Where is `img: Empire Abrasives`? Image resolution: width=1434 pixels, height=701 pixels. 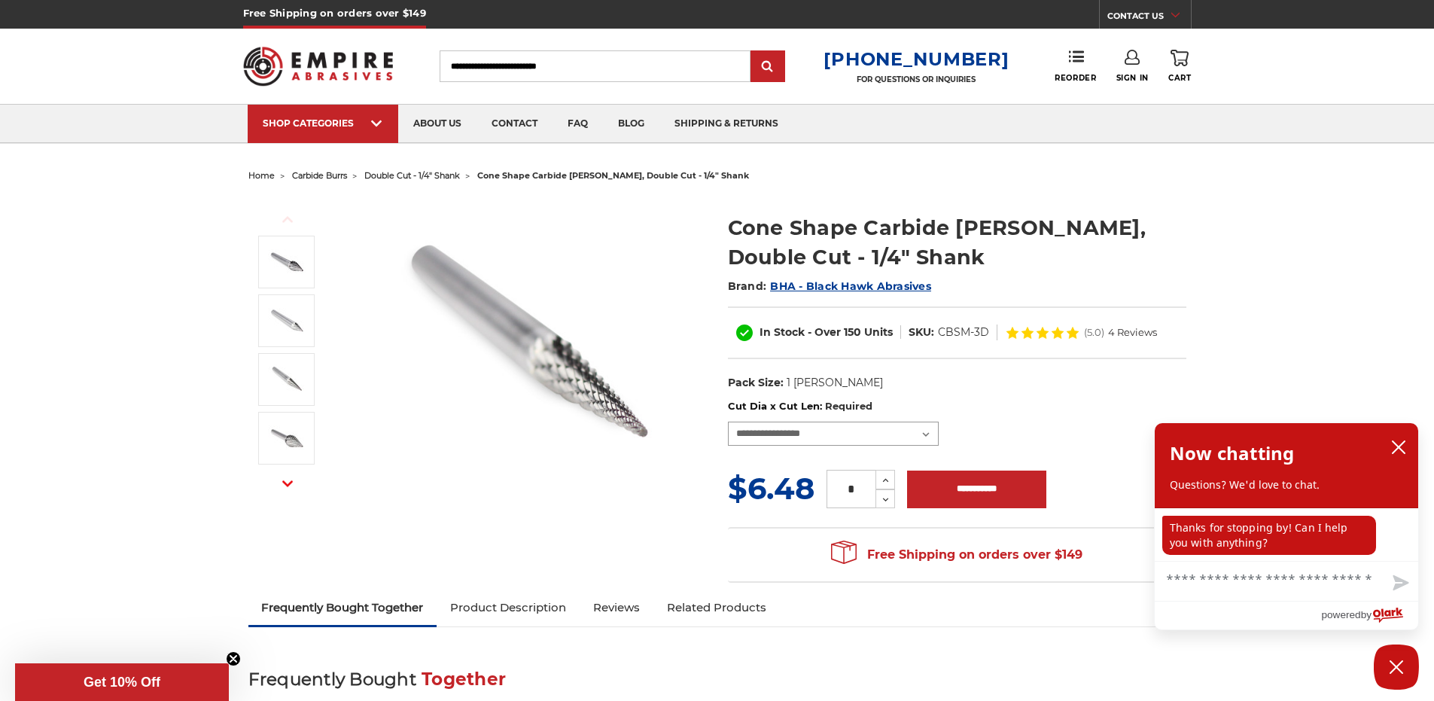
img: Empire Abrasives is located at coordinates (318, 66).